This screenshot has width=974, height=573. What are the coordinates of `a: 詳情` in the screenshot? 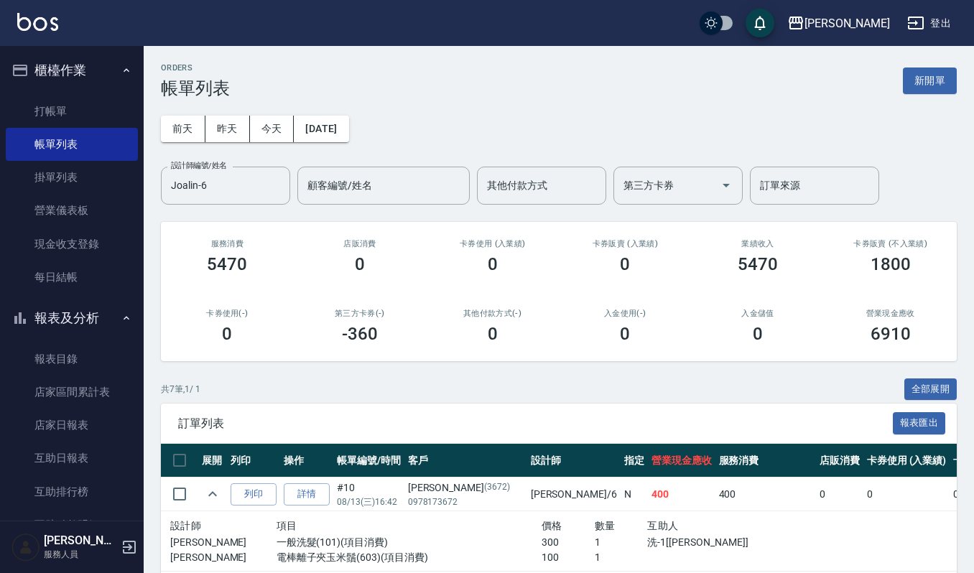 It's located at (307, 494).